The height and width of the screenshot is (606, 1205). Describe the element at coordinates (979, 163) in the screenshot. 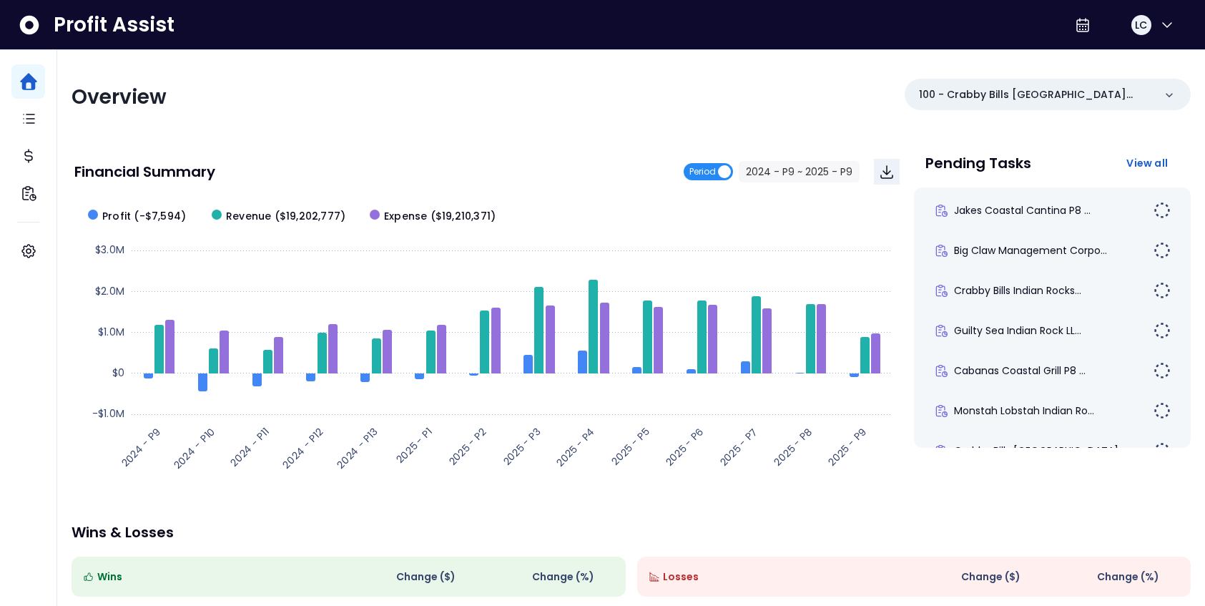

I see `p: Pending Tasks` at that location.